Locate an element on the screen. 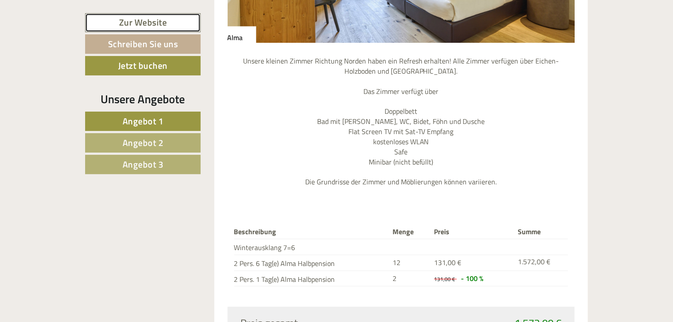  th: Beschreibung is located at coordinates (311, 231).